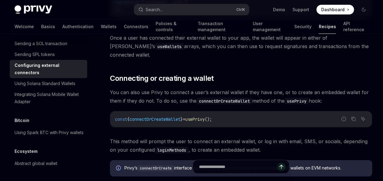 The image size is (383, 181). I want to click on a: Recipes, so click(327, 27).